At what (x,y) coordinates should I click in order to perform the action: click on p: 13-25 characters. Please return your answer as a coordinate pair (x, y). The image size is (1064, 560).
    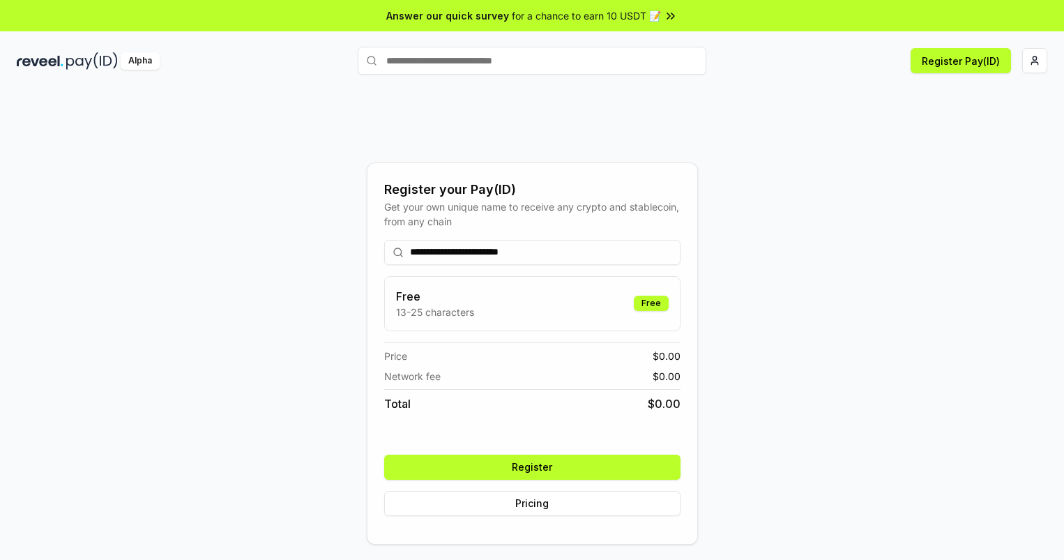
    Looking at the image, I should click on (435, 312).